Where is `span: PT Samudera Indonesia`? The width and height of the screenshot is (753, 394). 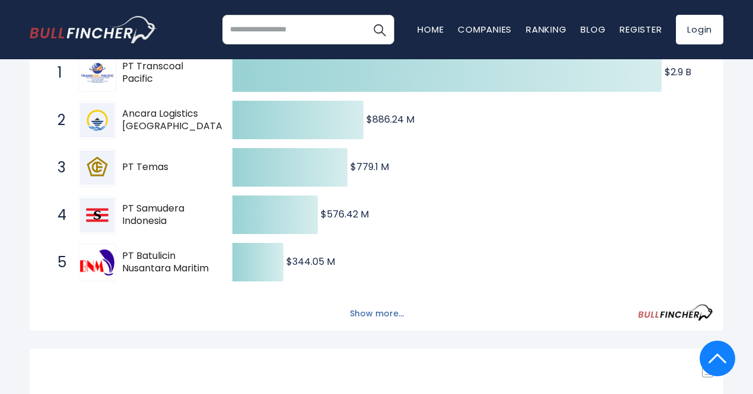
span: PT Samudera Indonesia is located at coordinates (167, 215).